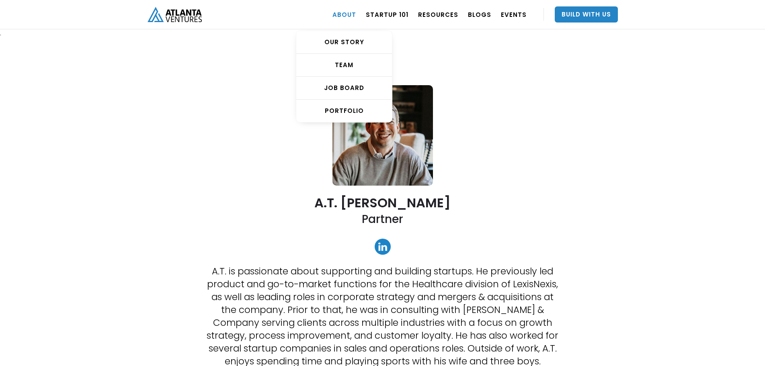 Image resolution: width=765 pixels, height=366 pixels. Describe the element at coordinates (438, 14) in the screenshot. I see `a: RESOURCES` at that location.